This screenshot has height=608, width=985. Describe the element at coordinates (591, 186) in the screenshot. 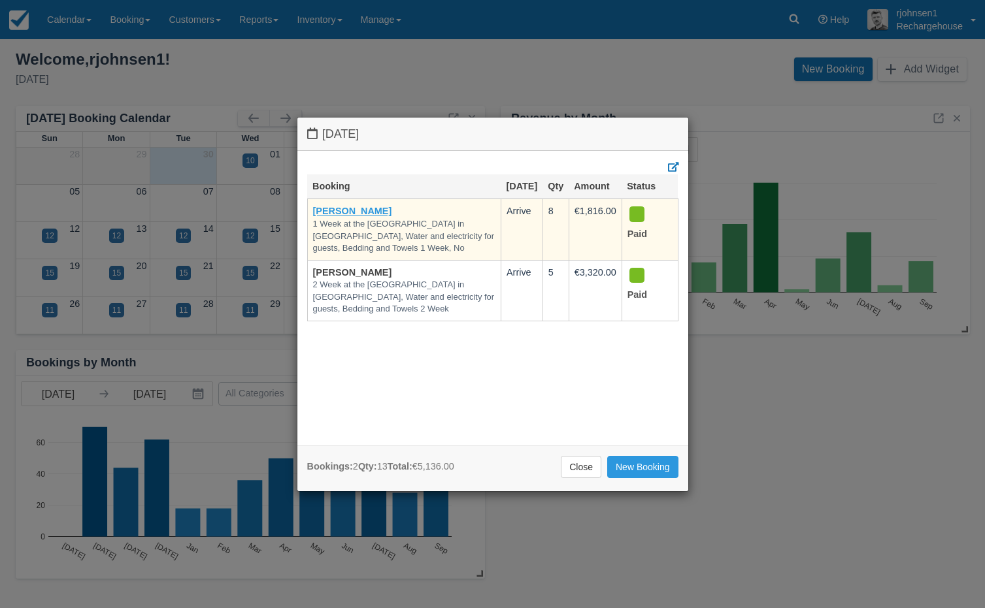

I see `a: Amount` at that location.